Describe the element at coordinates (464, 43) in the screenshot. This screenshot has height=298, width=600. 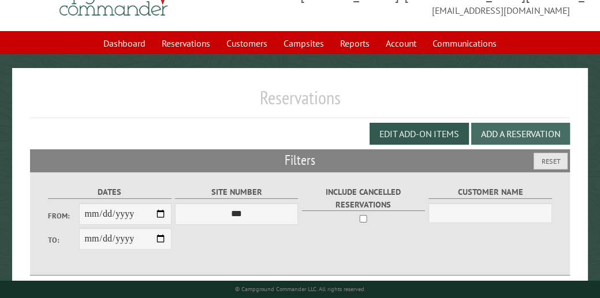
I see `a: Communications` at that location.